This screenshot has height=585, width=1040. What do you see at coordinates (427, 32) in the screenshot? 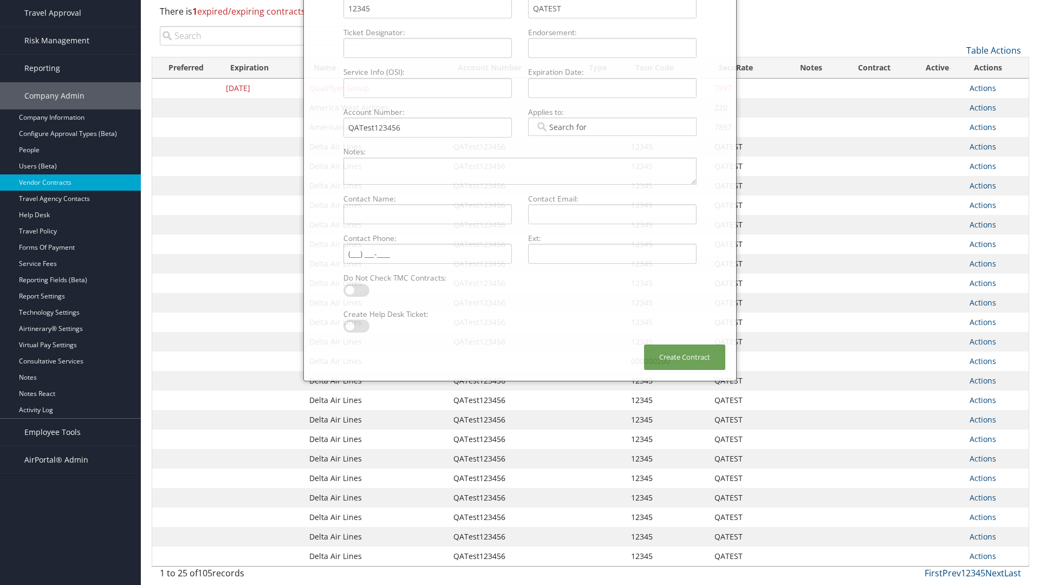
I see `label: Ticket Designator:` at bounding box center [427, 32].